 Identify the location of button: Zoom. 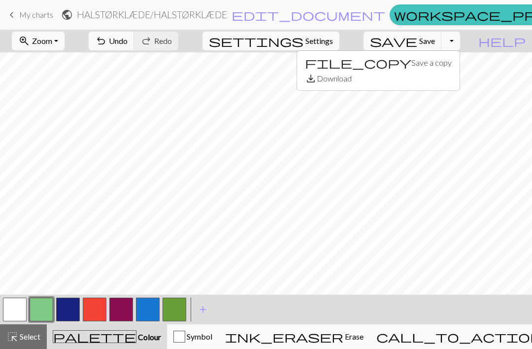
(38, 41).